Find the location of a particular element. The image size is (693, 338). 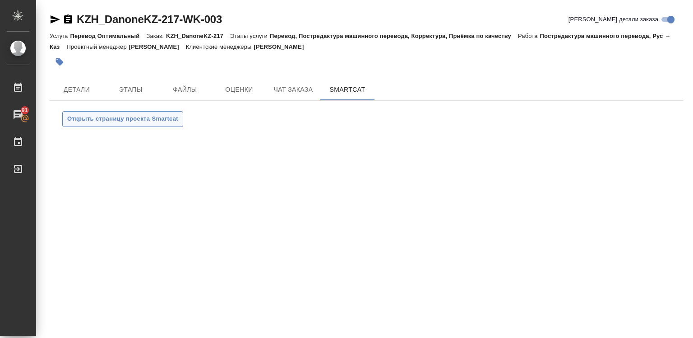

p: Работа is located at coordinates (529, 36).